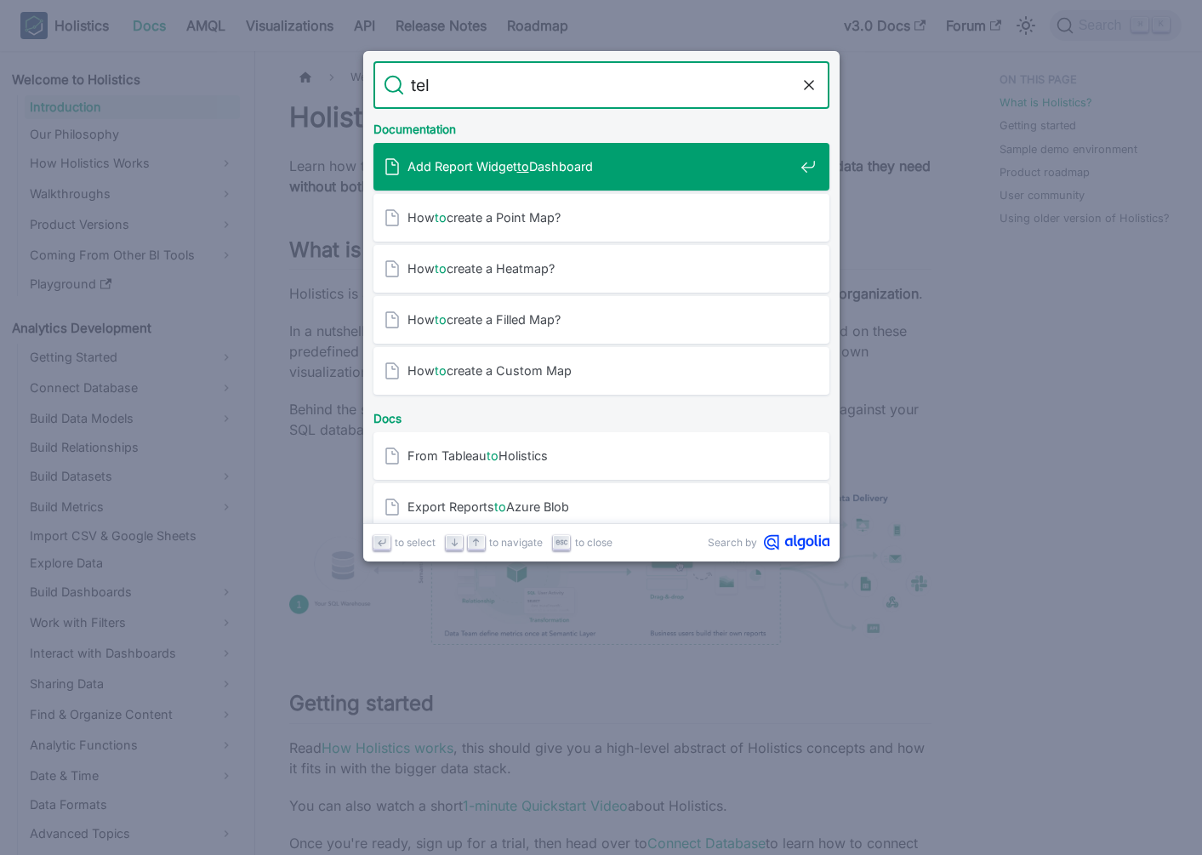 The width and height of the screenshot is (1202, 855). Describe the element at coordinates (601, 269) in the screenshot. I see `a: Howtocreate a Heatmap?` at that location.